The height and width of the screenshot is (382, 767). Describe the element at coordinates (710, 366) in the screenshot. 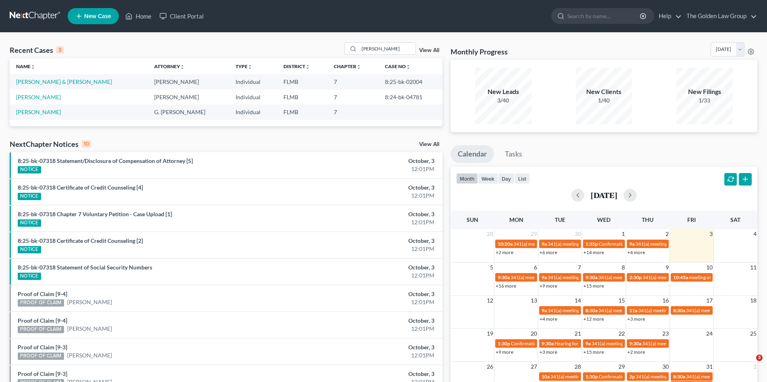

I see `span: 31` at that location.